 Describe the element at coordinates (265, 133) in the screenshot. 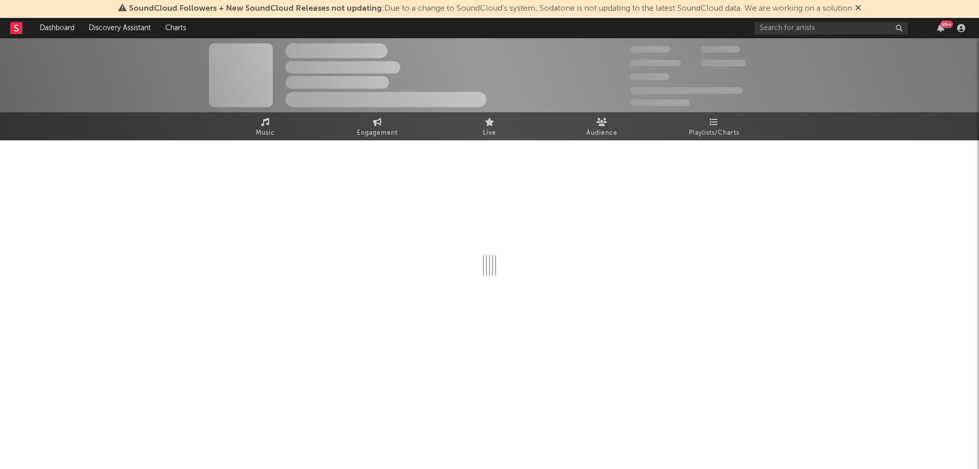

I see `span: Music` at that location.